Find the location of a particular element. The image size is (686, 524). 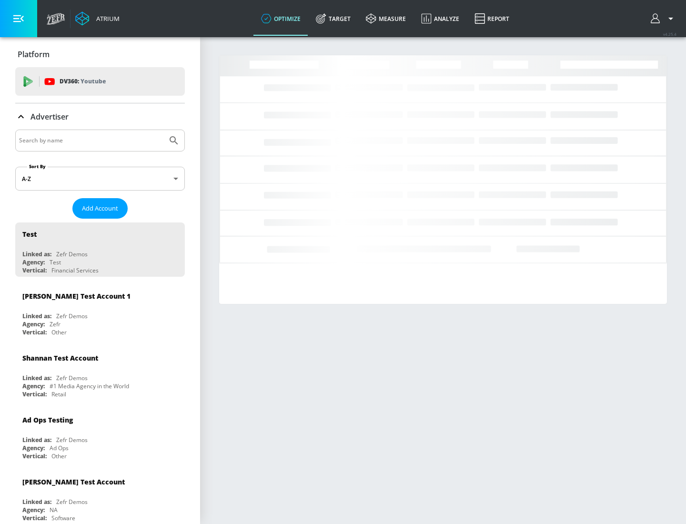

div: Financial Services is located at coordinates (75, 270).